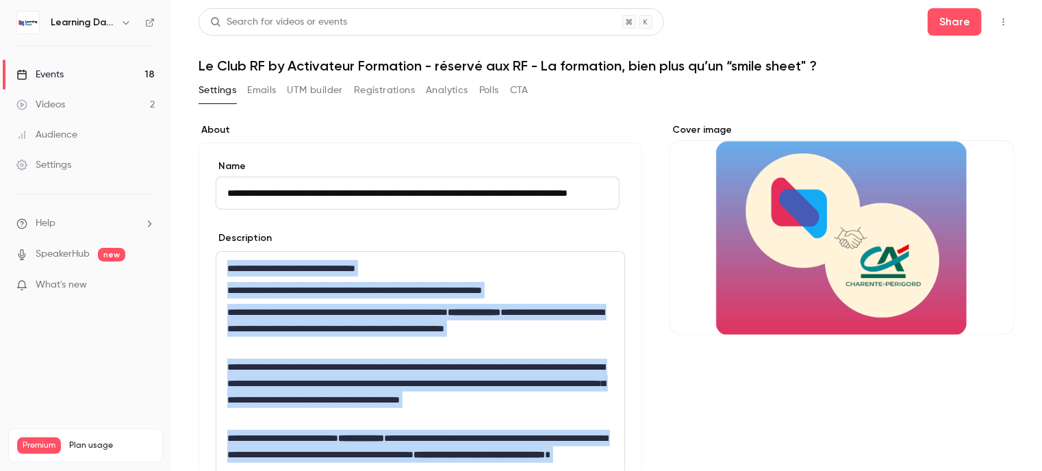 The image size is (1042, 471). I want to click on button: Polls, so click(489, 90).